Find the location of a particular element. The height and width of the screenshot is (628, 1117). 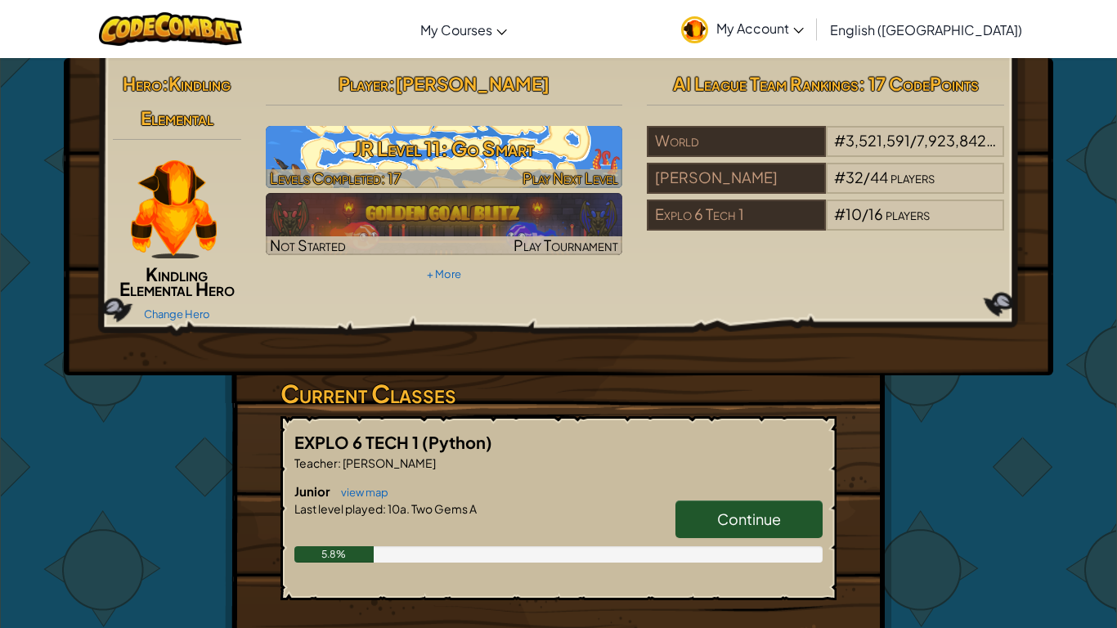

img: KindlingElementalPaperDoll.png is located at coordinates (173, 209).